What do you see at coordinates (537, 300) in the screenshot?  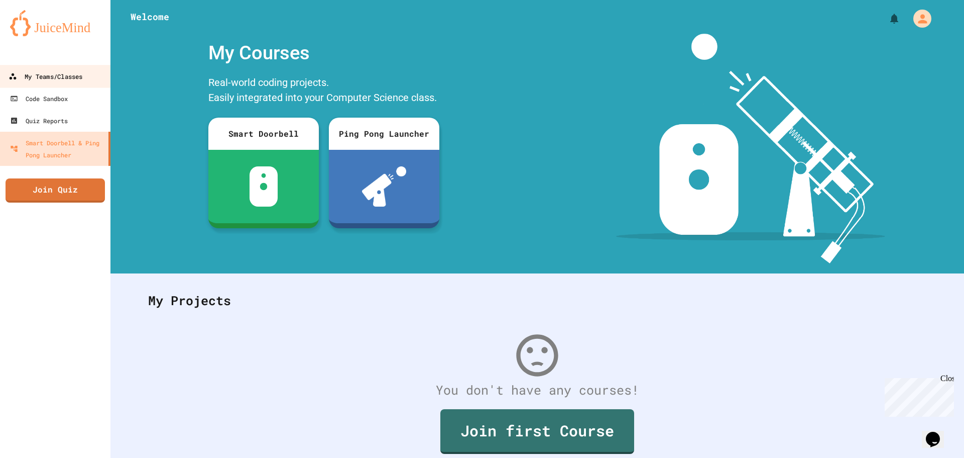 I see `div: My Projects` at bounding box center [537, 300].